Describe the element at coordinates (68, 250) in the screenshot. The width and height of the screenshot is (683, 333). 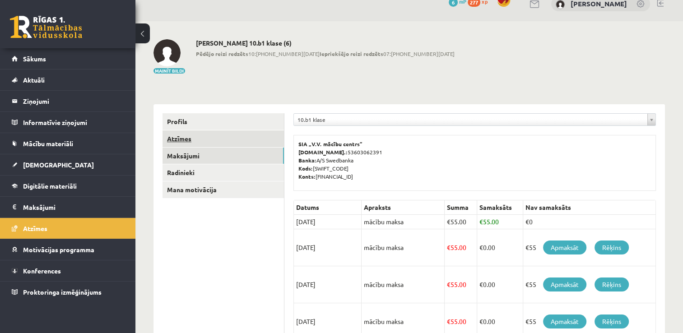
I see `a: Motivācijas programma` at that location.